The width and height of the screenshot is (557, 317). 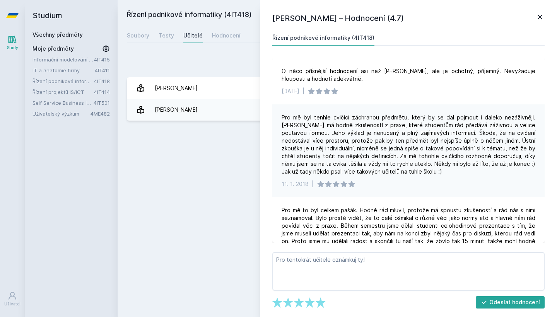 What do you see at coordinates (63, 103) in the screenshot?
I see `a: Self Service Business Intelligence` at bounding box center [63, 103].